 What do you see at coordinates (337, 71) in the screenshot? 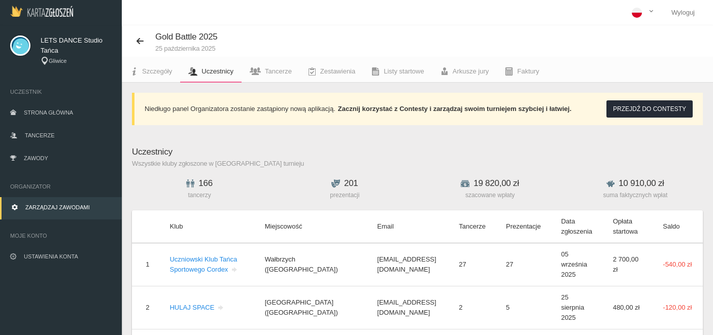
I see `span: Zestawienia` at bounding box center [337, 71].